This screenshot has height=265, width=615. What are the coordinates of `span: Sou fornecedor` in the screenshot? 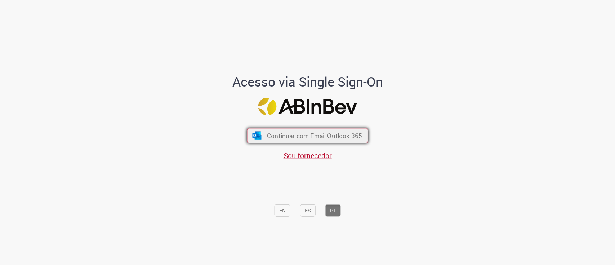 It's located at (308, 155).